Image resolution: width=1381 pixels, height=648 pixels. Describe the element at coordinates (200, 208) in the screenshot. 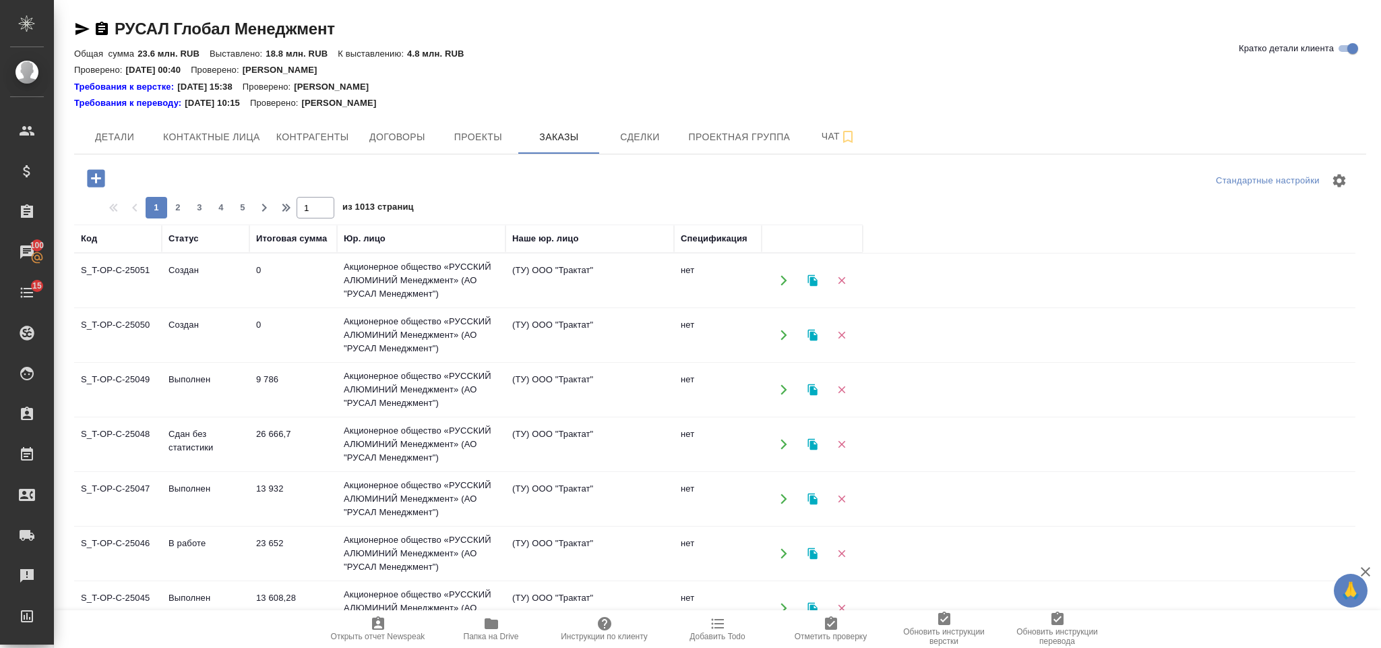

I see `span: 3` at that location.